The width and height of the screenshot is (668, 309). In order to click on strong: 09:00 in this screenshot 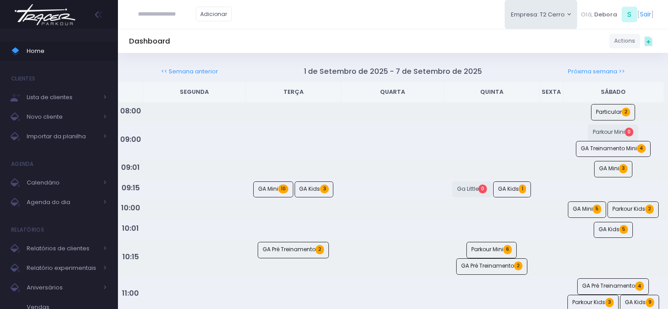, I will do `click(130, 139)`.